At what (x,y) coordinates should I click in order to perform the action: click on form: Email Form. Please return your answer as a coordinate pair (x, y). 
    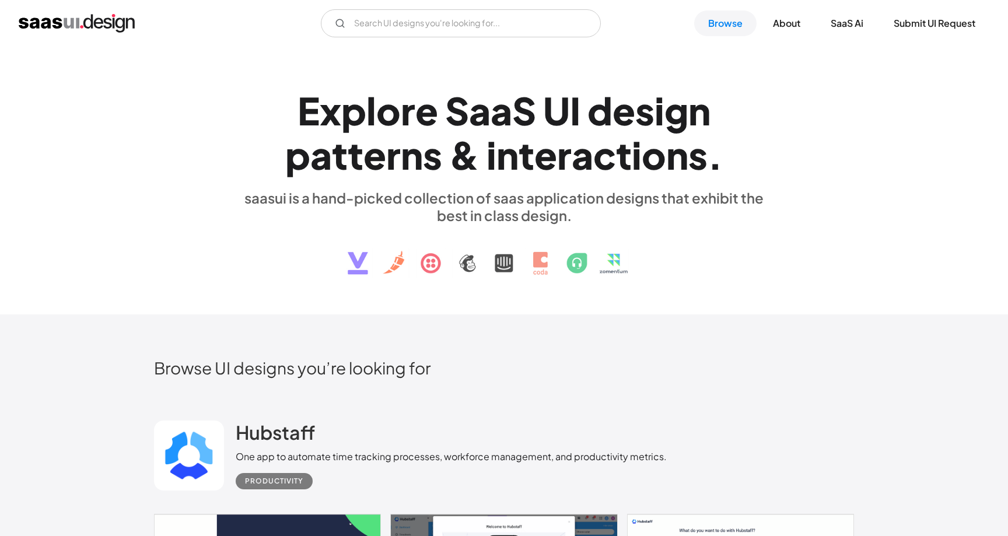
    Looking at the image, I should click on (461, 23).